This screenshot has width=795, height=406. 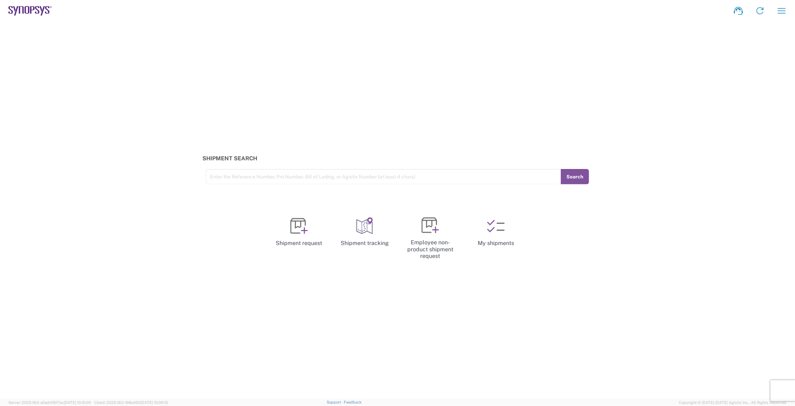 I want to click on a: My shipments, so click(x=496, y=232).